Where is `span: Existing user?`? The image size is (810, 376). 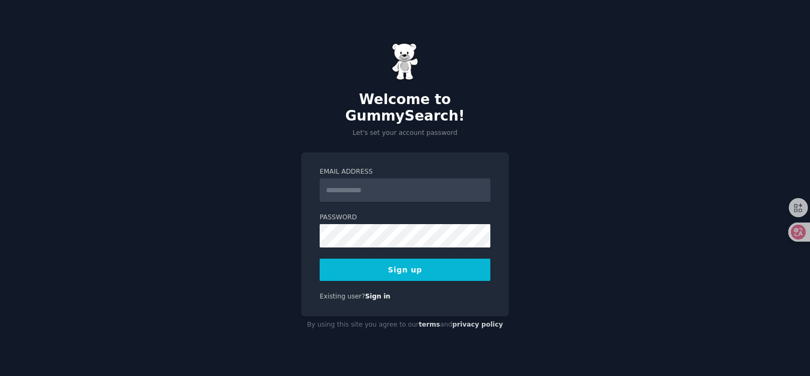
span: Existing user? is located at coordinates (343, 296).